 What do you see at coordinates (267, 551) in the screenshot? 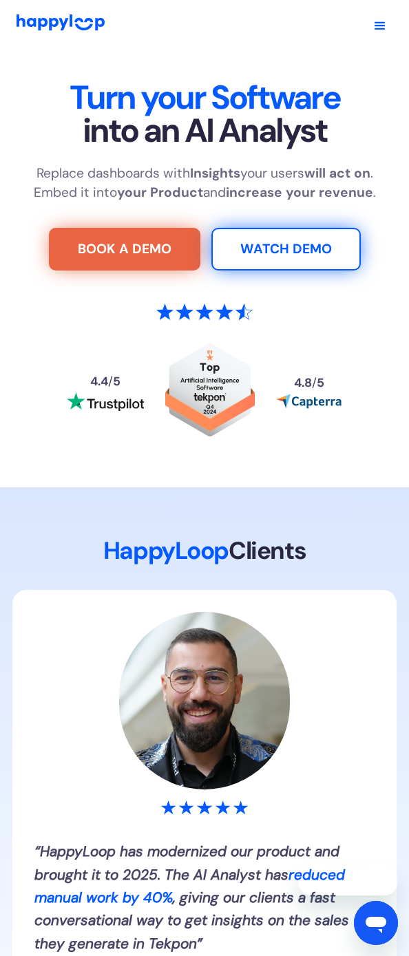
I see `strong: Clients` at bounding box center [267, 551].